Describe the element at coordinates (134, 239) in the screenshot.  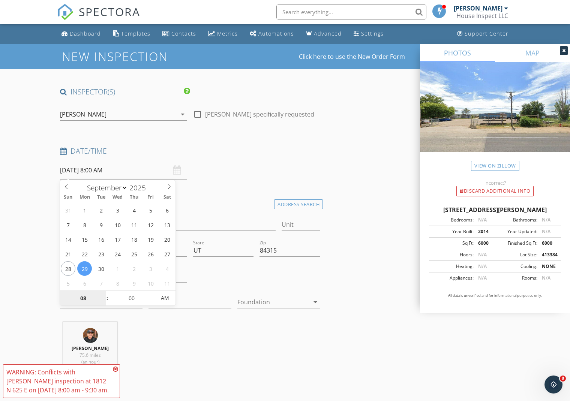
I see `span: September 18, 2025` at that location.